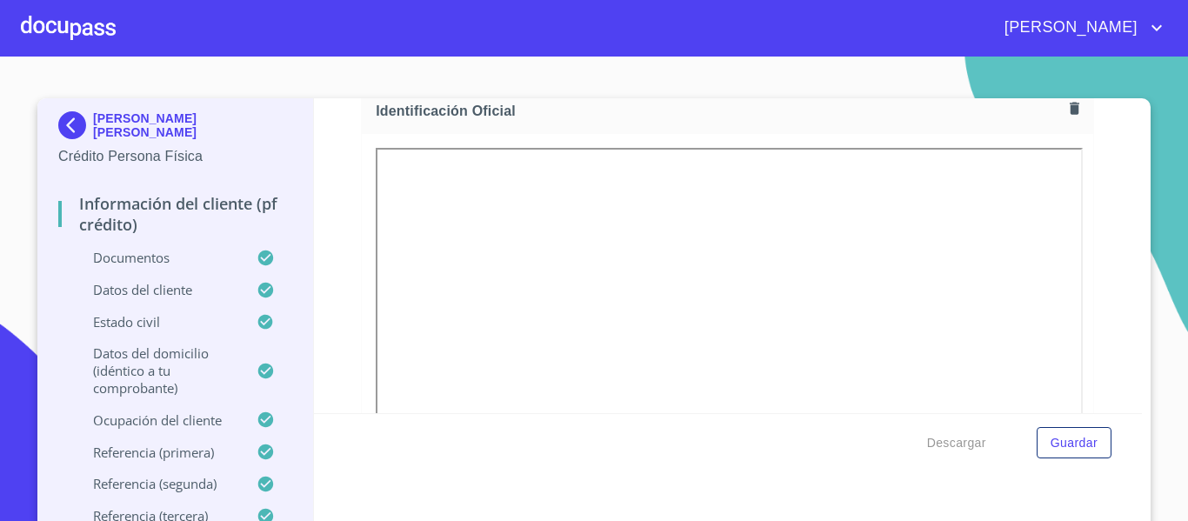 This screenshot has width=1188, height=521. I want to click on button: Guardar, so click(1075, 443).